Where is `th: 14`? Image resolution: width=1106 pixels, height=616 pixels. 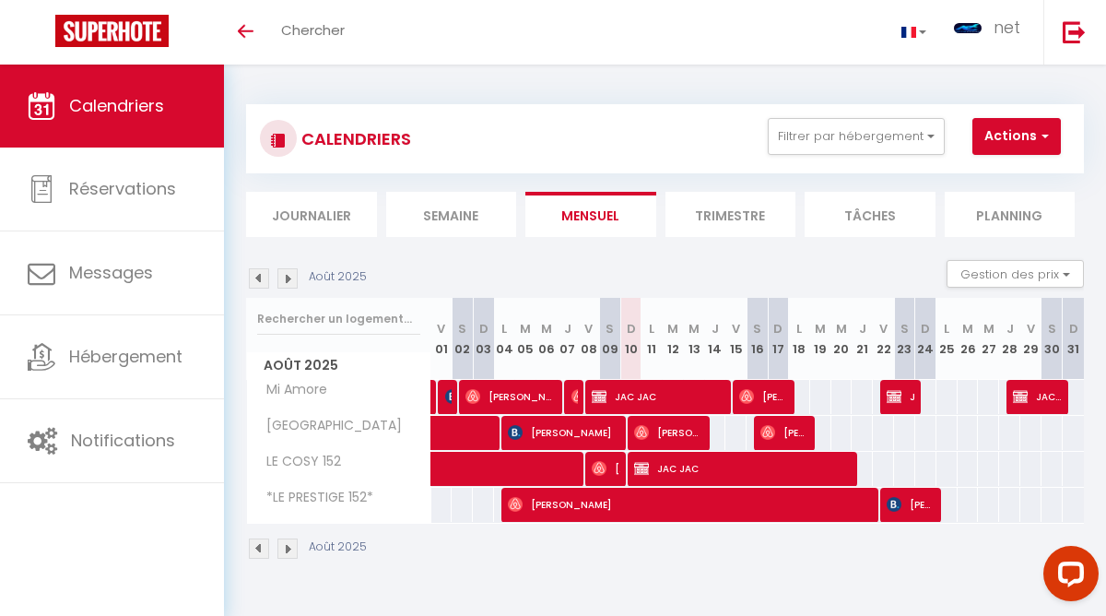
th: 14 is located at coordinates (714, 338).